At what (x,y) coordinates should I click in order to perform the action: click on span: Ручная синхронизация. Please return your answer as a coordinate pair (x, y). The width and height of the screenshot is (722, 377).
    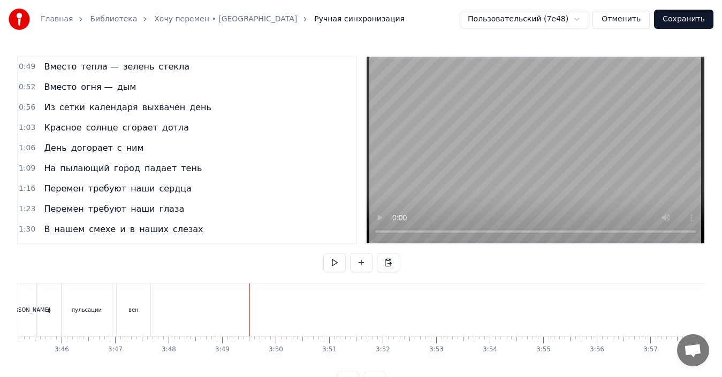
    Looking at the image, I should click on (359, 19).